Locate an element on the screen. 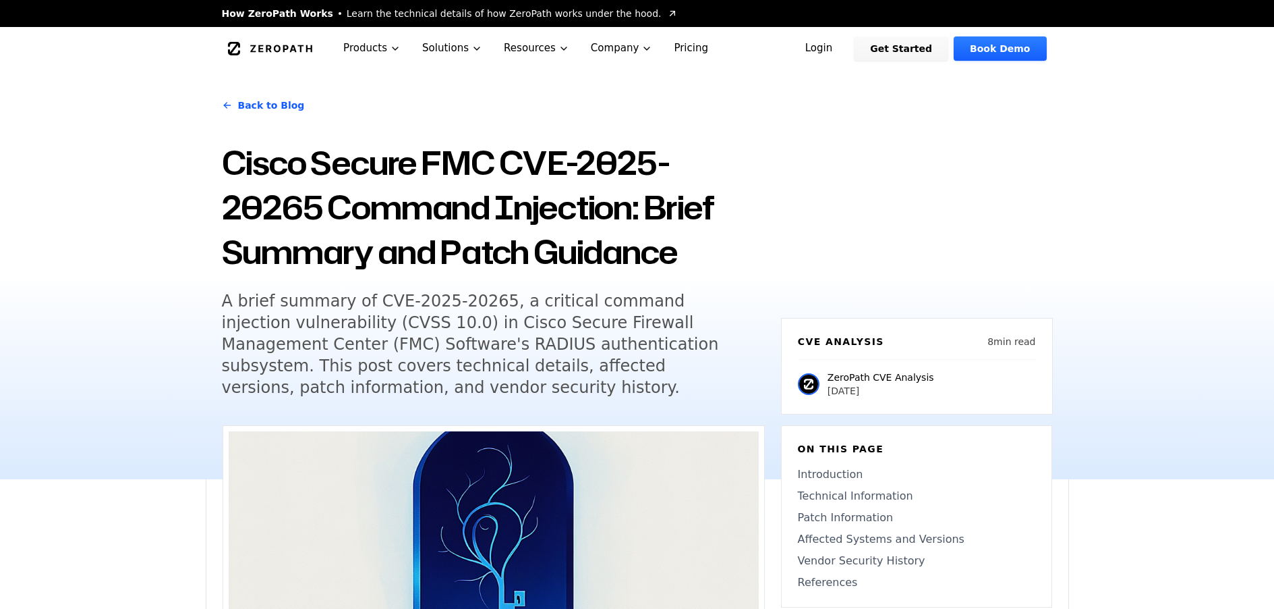 Image resolution: width=1274 pixels, height=609 pixels. button: Products is located at coordinates (372, 48).